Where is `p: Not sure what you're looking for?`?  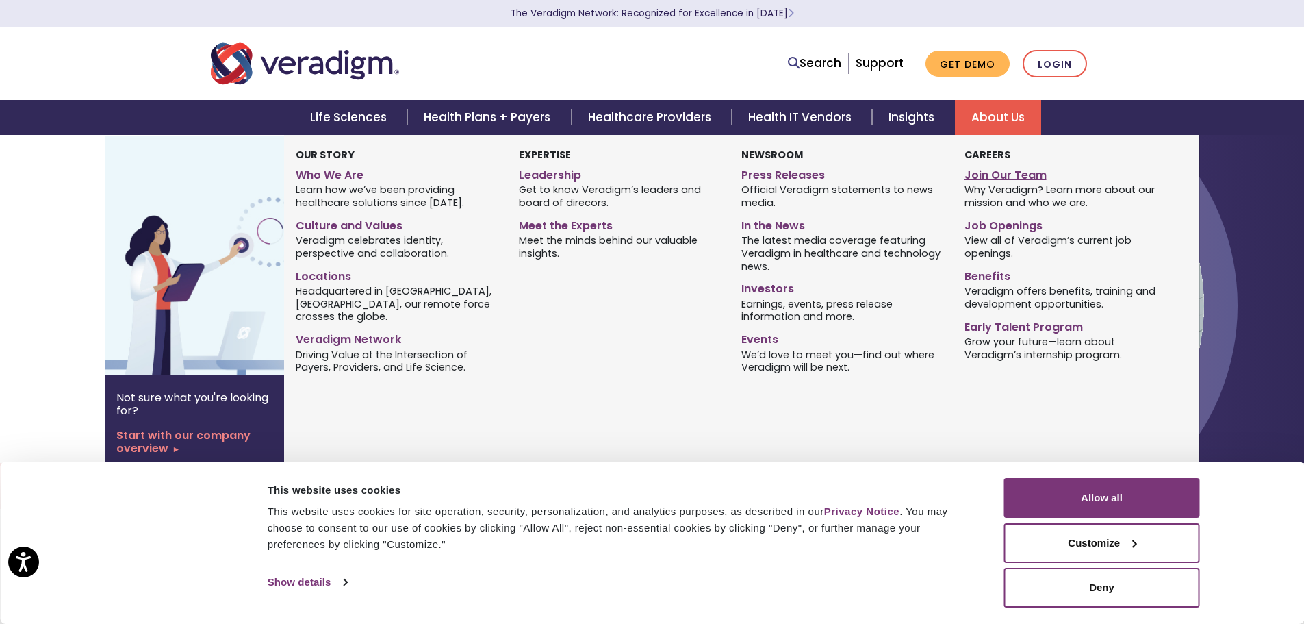 p: Not sure what you're looking for? is located at coordinates (194, 404).